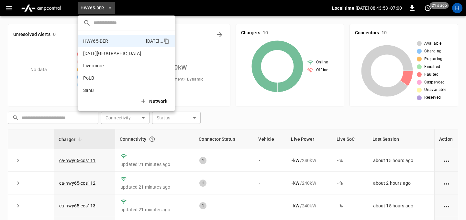  What do you see at coordinates (154, 101) in the screenshot?
I see `button: Network` at bounding box center [154, 101].